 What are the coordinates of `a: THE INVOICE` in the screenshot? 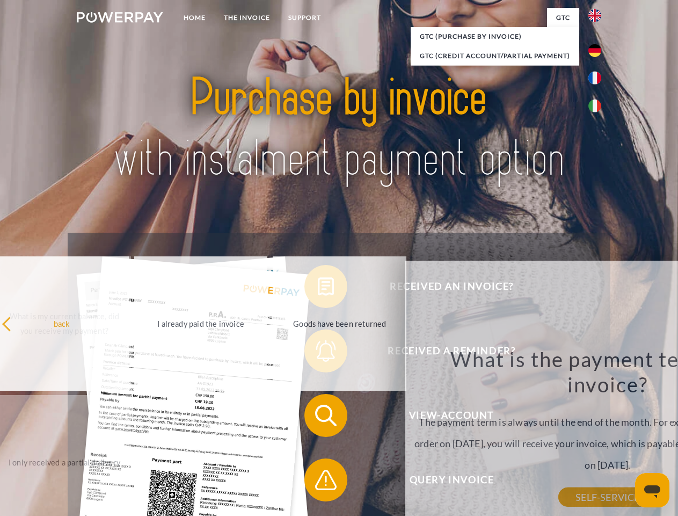 It's located at (247, 18).